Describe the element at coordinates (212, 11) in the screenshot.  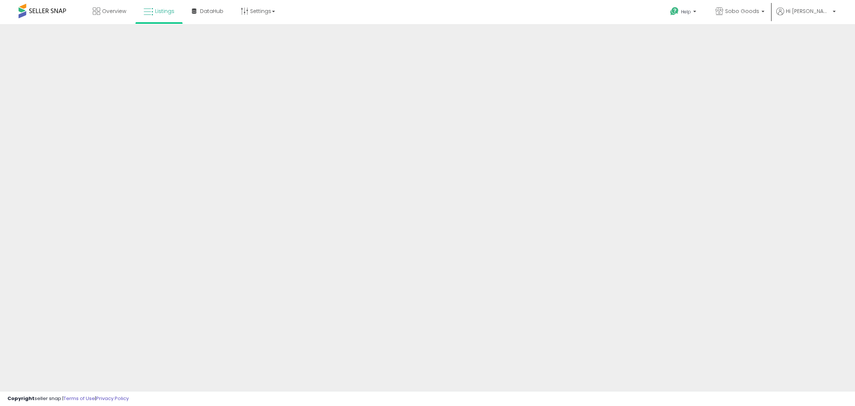
I see `span: DataHub` at that location.